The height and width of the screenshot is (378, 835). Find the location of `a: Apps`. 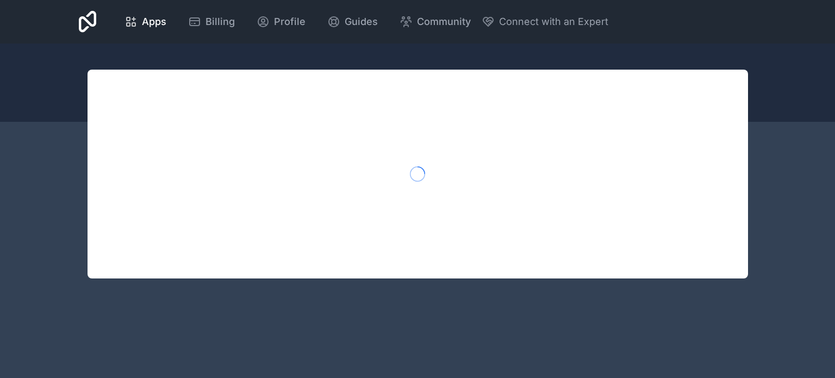

a: Apps is located at coordinates (145, 22).